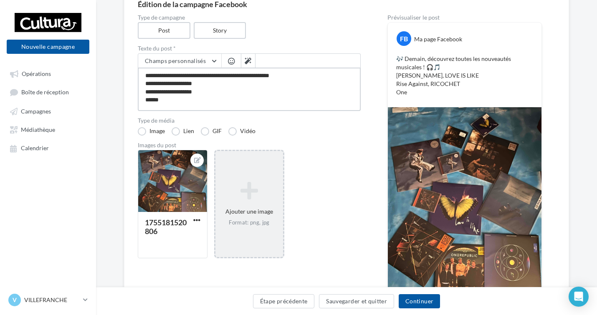 Image resolution: width=597 pixels, height=315 pixels. Describe the element at coordinates (48, 92) in the screenshot. I see `a: Boîte de réception` at that location.